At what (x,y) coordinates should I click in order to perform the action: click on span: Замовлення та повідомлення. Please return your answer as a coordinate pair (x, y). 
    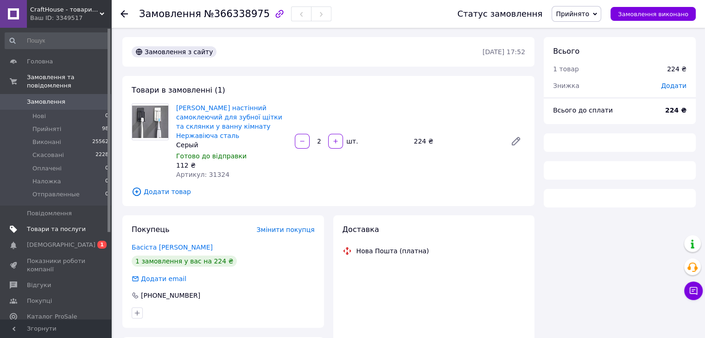
    Looking at the image, I should click on (69, 82).